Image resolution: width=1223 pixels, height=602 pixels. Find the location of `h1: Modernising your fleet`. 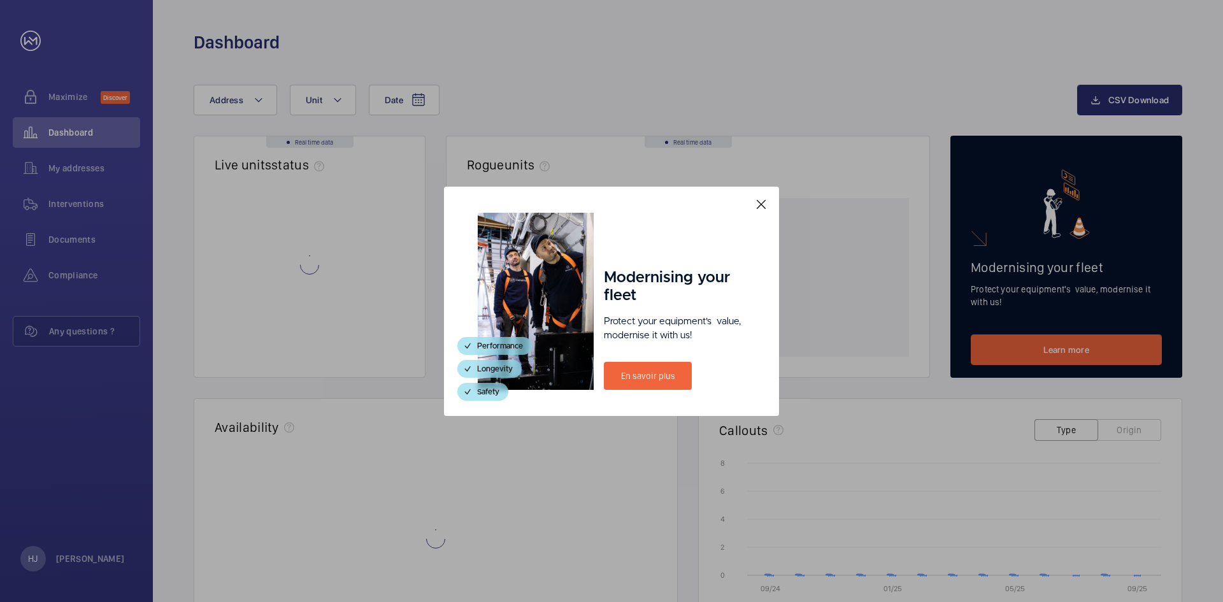

h1: Modernising your fleet is located at coordinates (674, 287).